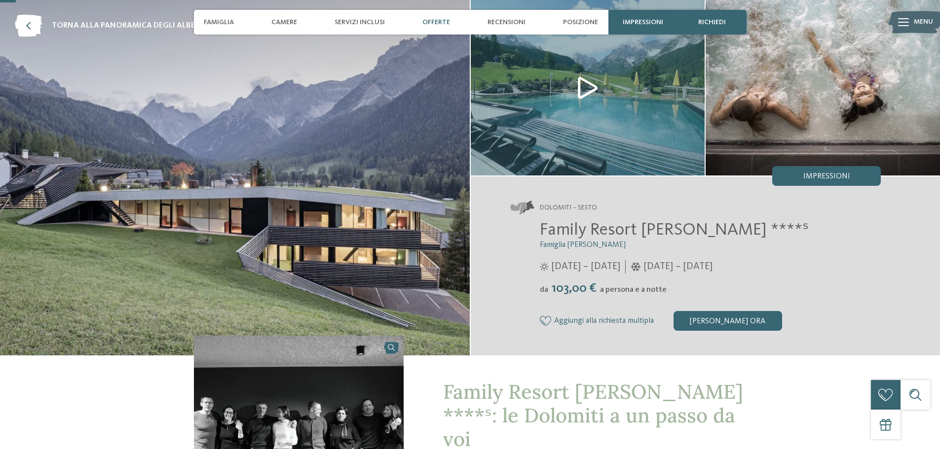  Describe the element at coordinates (436, 22) in the screenshot. I see `span: Offerte` at that location.